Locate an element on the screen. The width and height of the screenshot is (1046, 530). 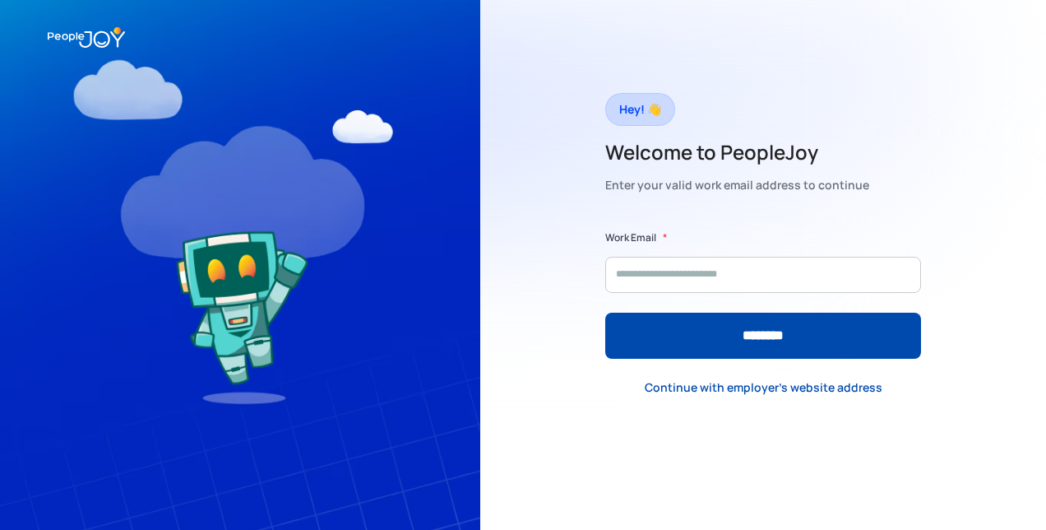
h2: Welcome to PeopleJoy is located at coordinates (737, 152).